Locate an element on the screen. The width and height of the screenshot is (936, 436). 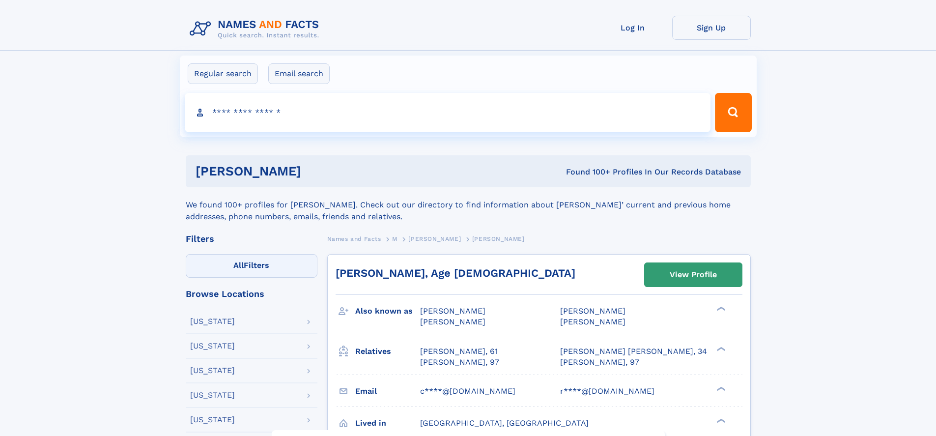
a: M is located at coordinates (394, 238).